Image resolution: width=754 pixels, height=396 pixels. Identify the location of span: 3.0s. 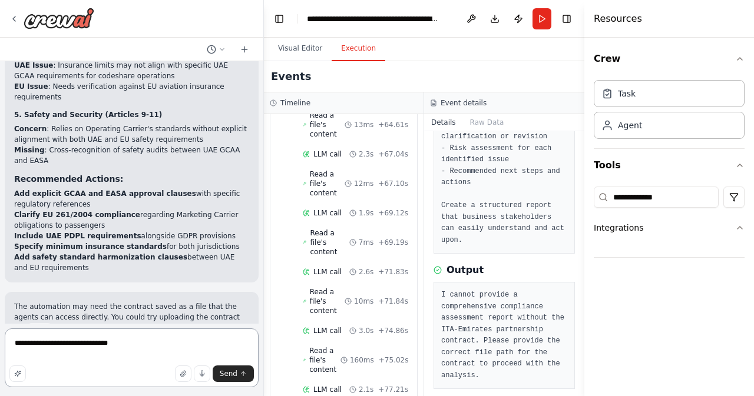
(366, 331).